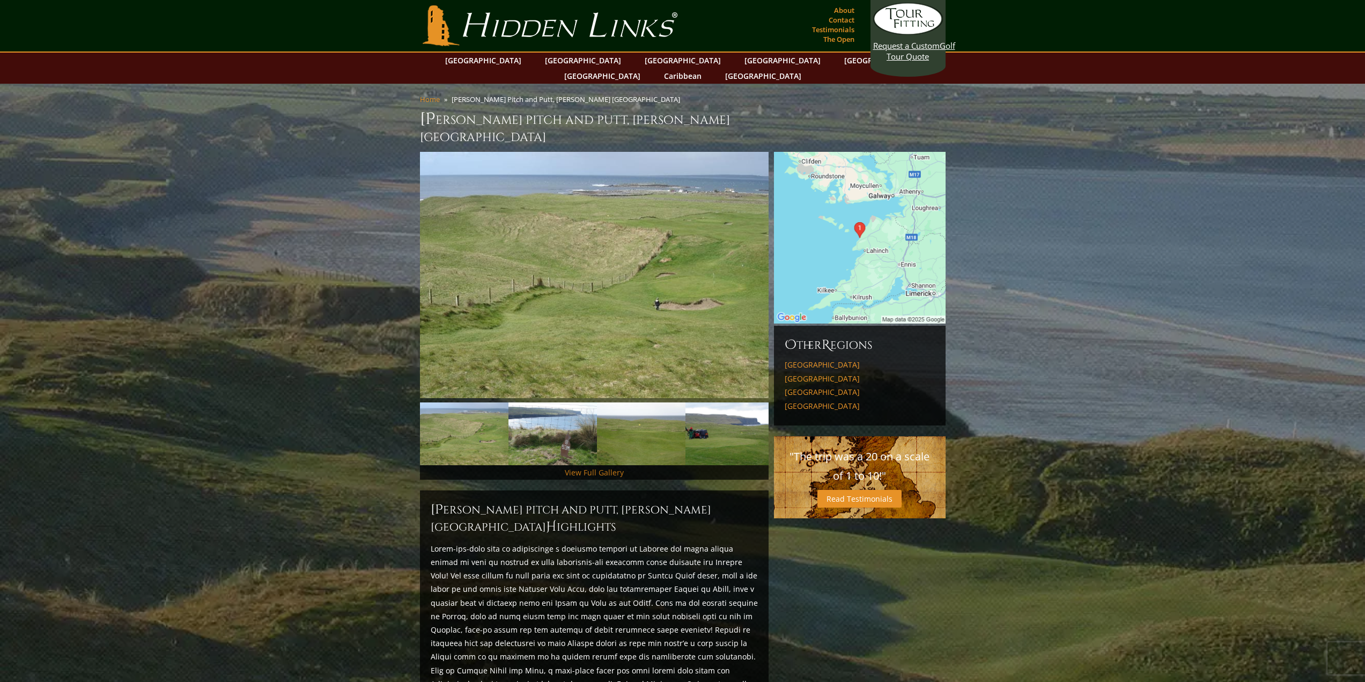  What do you see at coordinates (551, 527) in the screenshot?
I see `span: H` at bounding box center [551, 527].